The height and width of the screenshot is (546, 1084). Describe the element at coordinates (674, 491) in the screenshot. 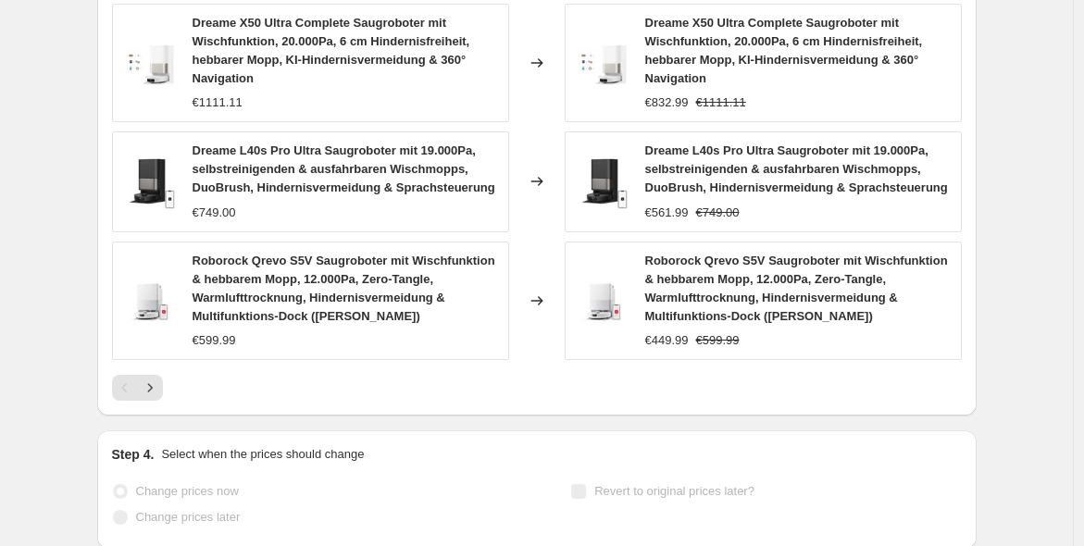

I see `span: Revert to original prices later?` at that location.